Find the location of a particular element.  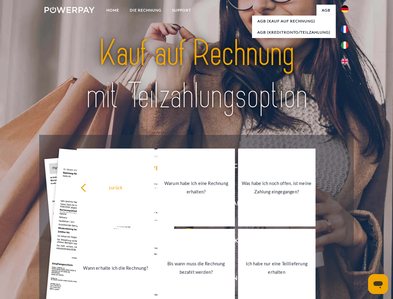

div: Wann erhalte ich die Rechnung? is located at coordinates (115, 267).